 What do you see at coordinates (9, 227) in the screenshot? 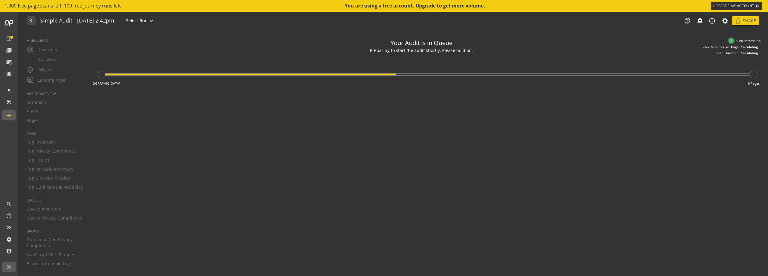
I see `mat-icon: multiline_chart` at bounding box center [9, 227].